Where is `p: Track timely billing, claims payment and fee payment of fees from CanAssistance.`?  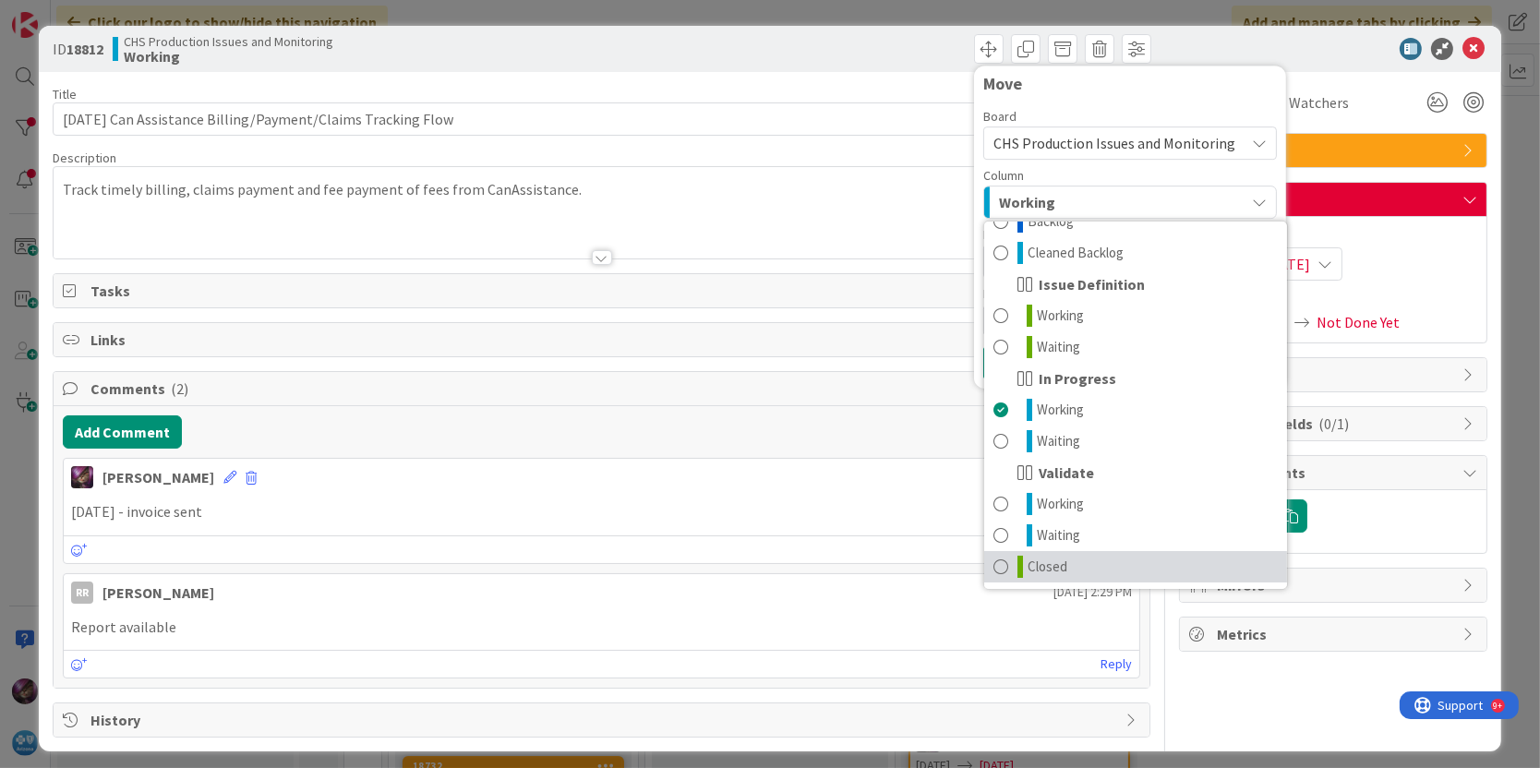 p: Track timely billing, claims payment and fee payment of fees from CanAssistance. is located at coordinates (602, 189).